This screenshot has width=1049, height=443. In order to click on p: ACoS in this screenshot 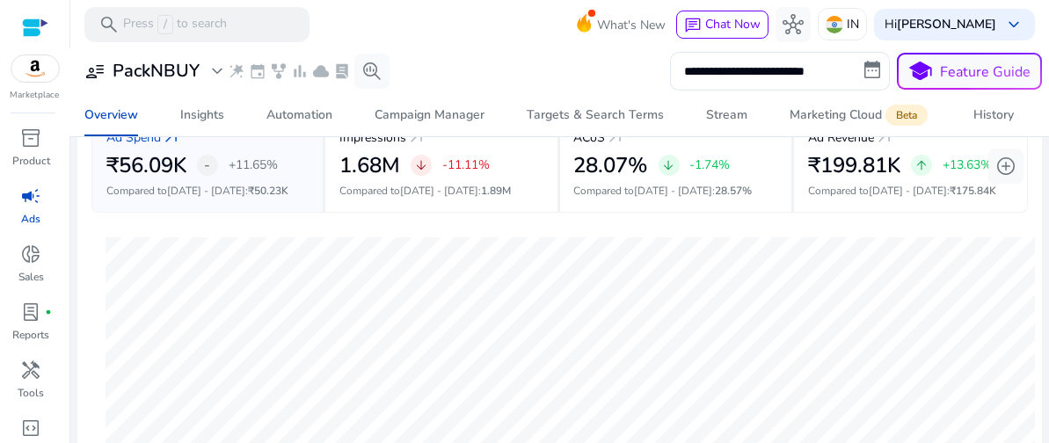, I will do `click(590, 137)`.